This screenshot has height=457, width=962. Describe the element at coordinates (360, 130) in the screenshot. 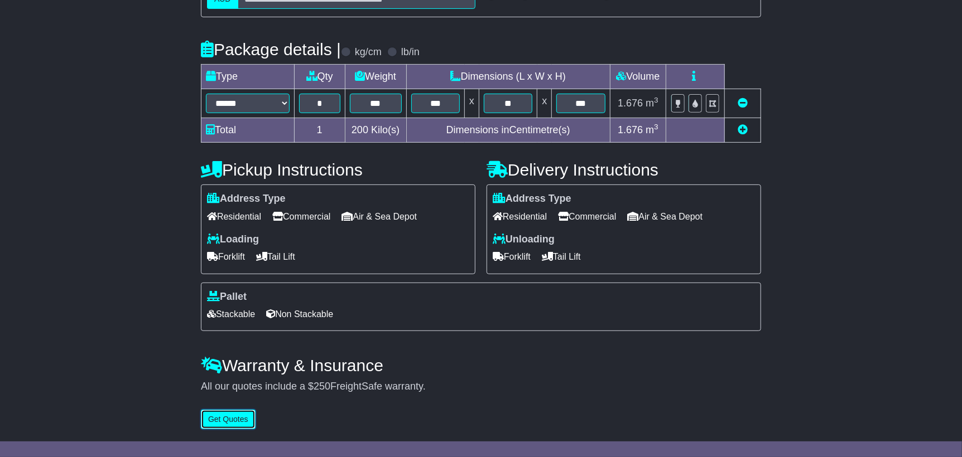

I see `span: 200` at that location.